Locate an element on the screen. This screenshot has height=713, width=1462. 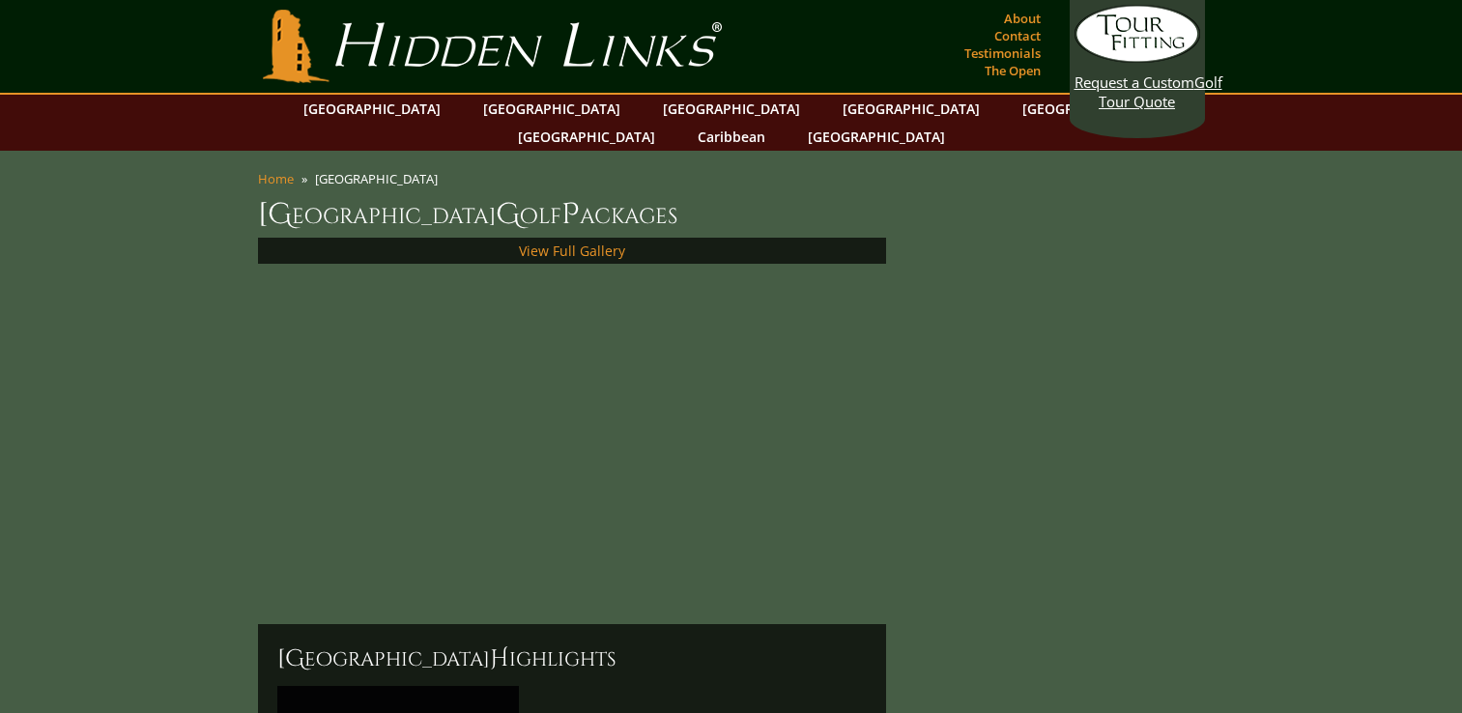
a: Testimonials is located at coordinates (1002, 53).